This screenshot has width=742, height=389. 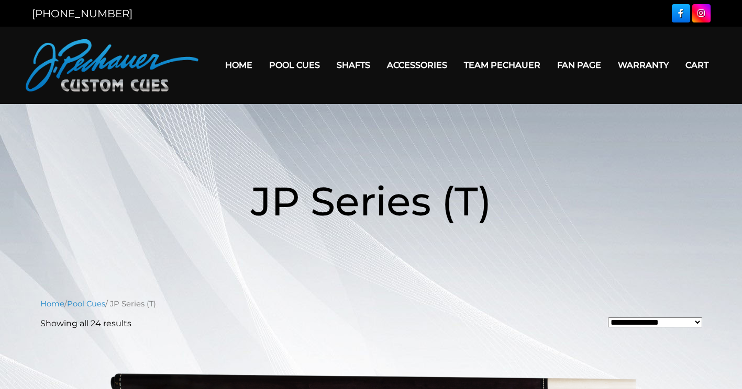 What do you see at coordinates (112, 65) in the screenshot?
I see `img: Pechauer Custom Cues` at bounding box center [112, 65].